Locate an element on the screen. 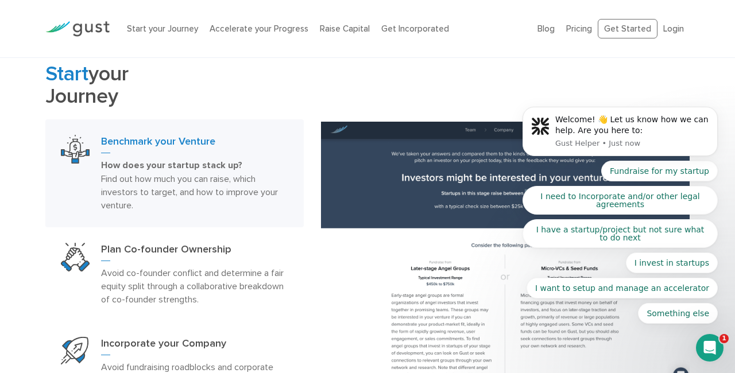  button: Quick reply: I invest in startups is located at coordinates (166, 336).